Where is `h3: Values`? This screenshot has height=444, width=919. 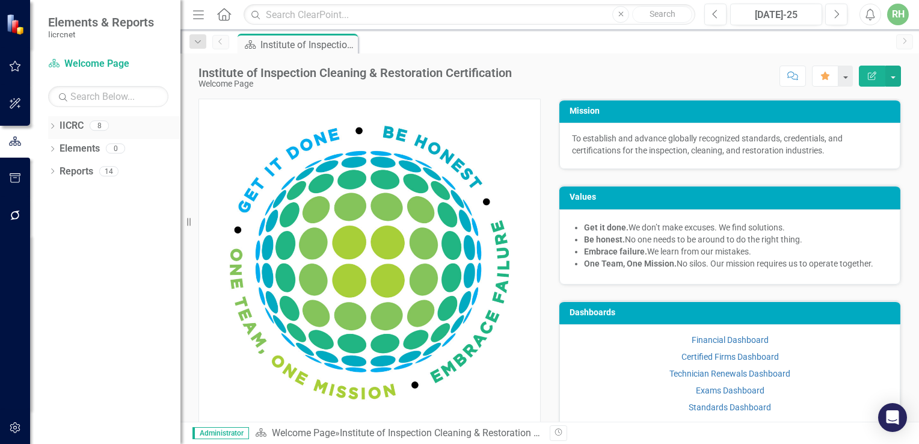 h3: Values is located at coordinates (732, 197).